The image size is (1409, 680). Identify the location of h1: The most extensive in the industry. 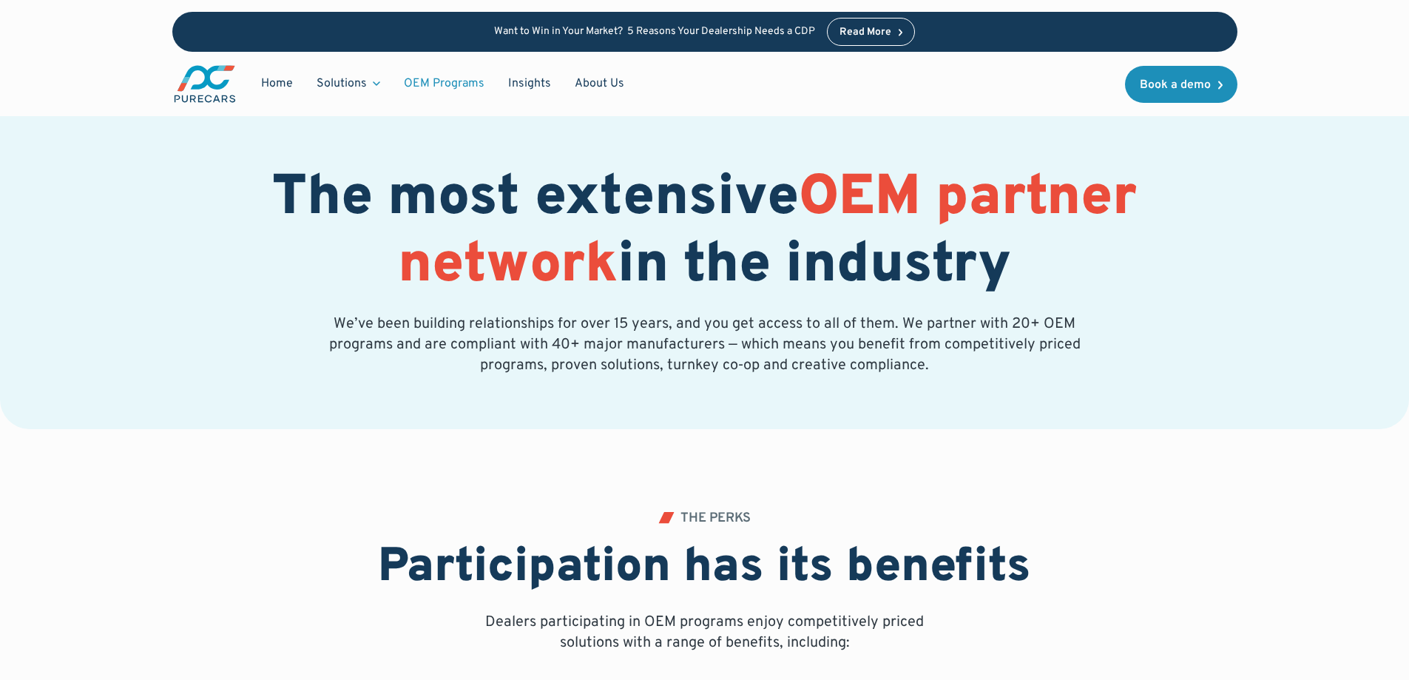
(705, 233).